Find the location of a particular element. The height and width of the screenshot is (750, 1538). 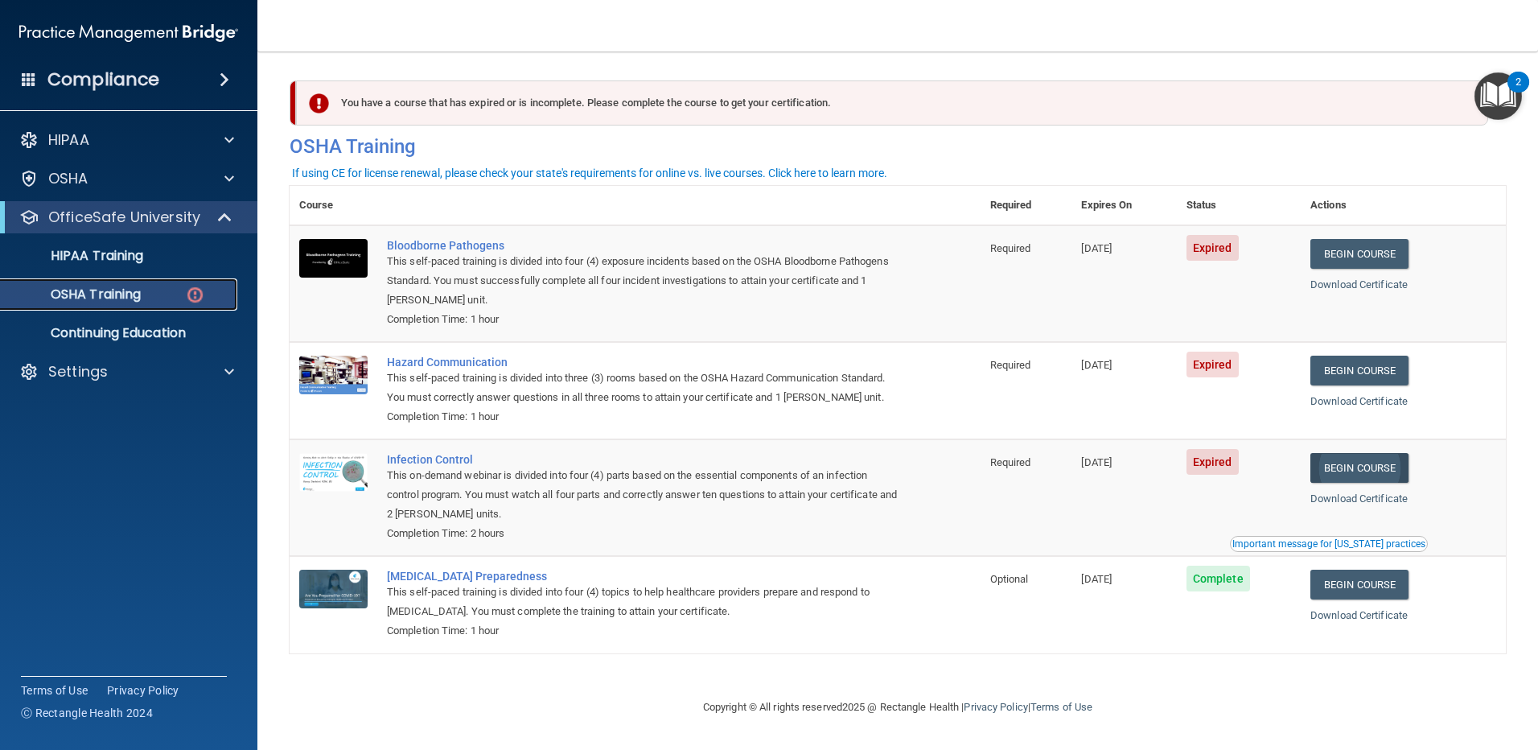

th: Required is located at coordinates (1026, 205).